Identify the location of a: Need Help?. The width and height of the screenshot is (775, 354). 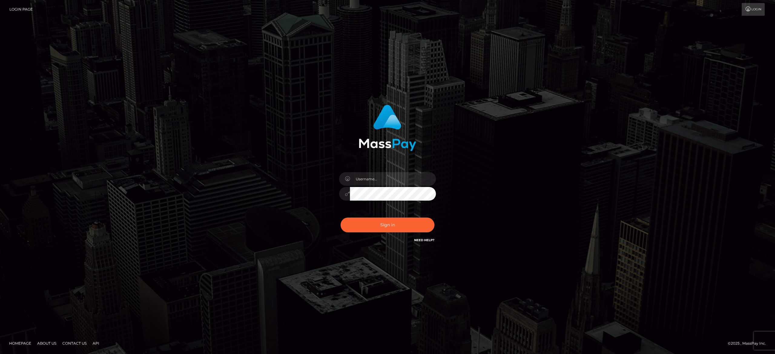
(424, 240).